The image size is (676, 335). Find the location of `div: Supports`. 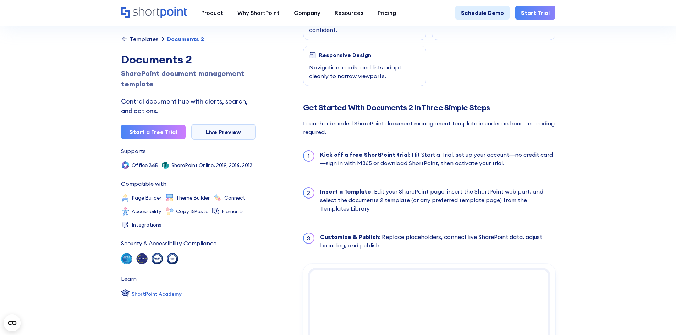

div: Supports is located at coordinates (133, 151).